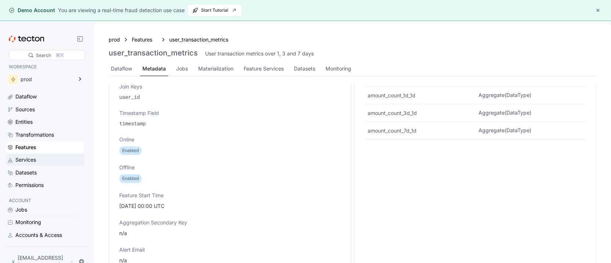 This screenshot has width=611, height=263. I want to click on a: Jobs, so click(45, 209).